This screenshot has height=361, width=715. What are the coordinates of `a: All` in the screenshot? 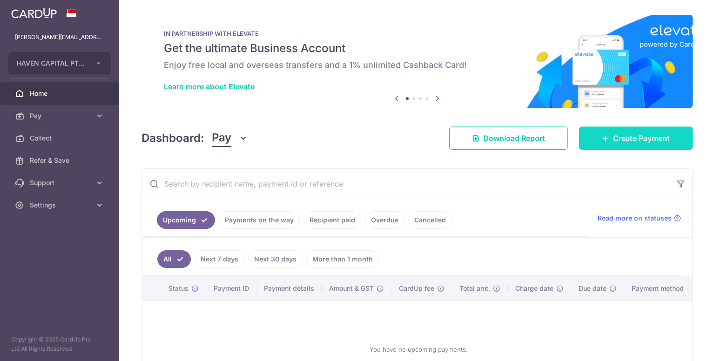 It's located at (174, 259).